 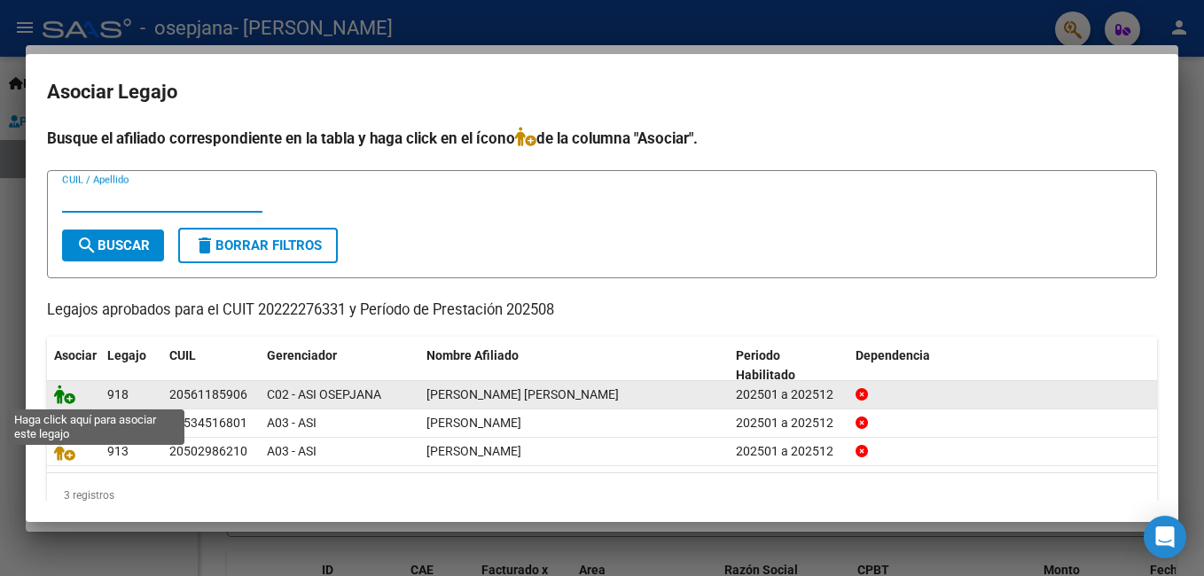 I want to click on h4: Busque el afiliado correspondiente en la tabla y haga click en el ícono de la columna "Asociar"., so click(x=602, y=138).